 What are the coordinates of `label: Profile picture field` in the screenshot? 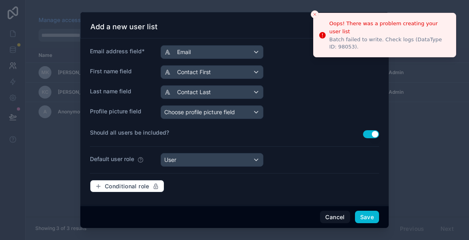 It's located at (122, 112).